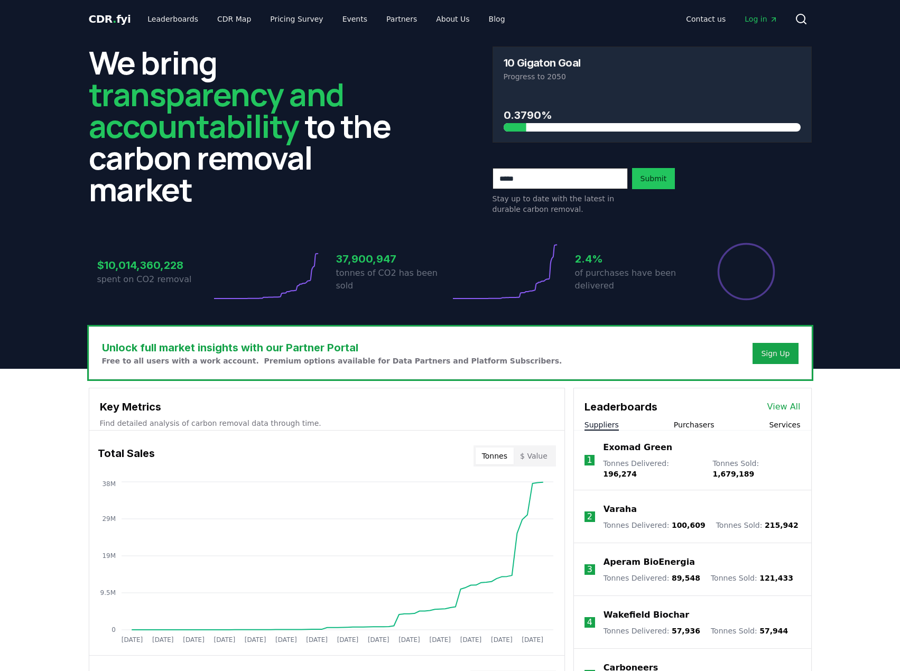 This screenshot has height=671, width=900. I want to click on h3: 10 Gigaton Goal, so click(542, 63).